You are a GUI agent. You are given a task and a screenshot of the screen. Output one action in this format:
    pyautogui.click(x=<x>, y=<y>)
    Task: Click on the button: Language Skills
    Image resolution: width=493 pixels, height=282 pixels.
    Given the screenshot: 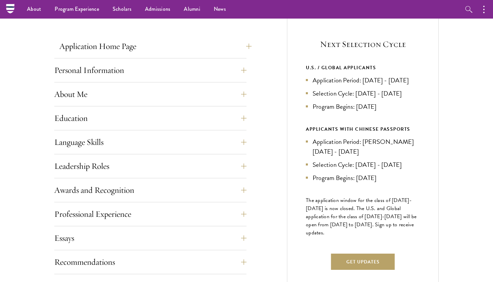 What is the action you would take?
    pyautogui.click(x=150, y=142)
    